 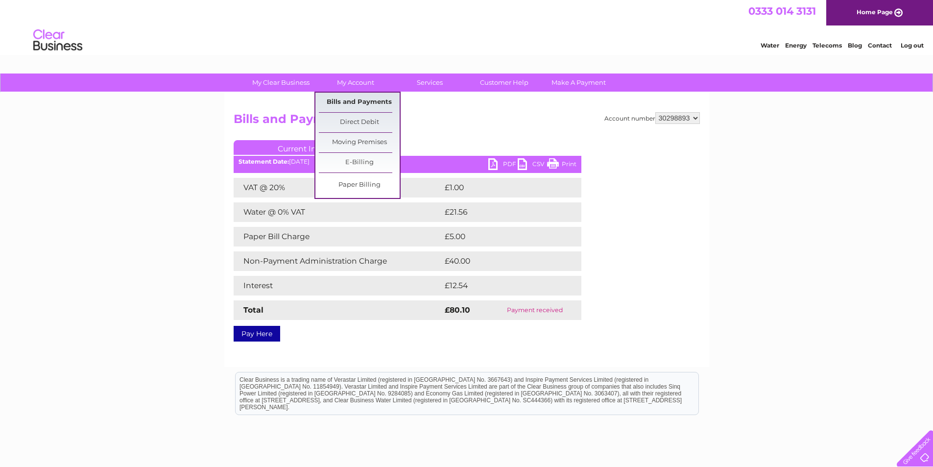 What do you see at coordinates (338, 188) in the screenshot?
I see `td: VAT @ 20%` at bounding box center [338, 188].